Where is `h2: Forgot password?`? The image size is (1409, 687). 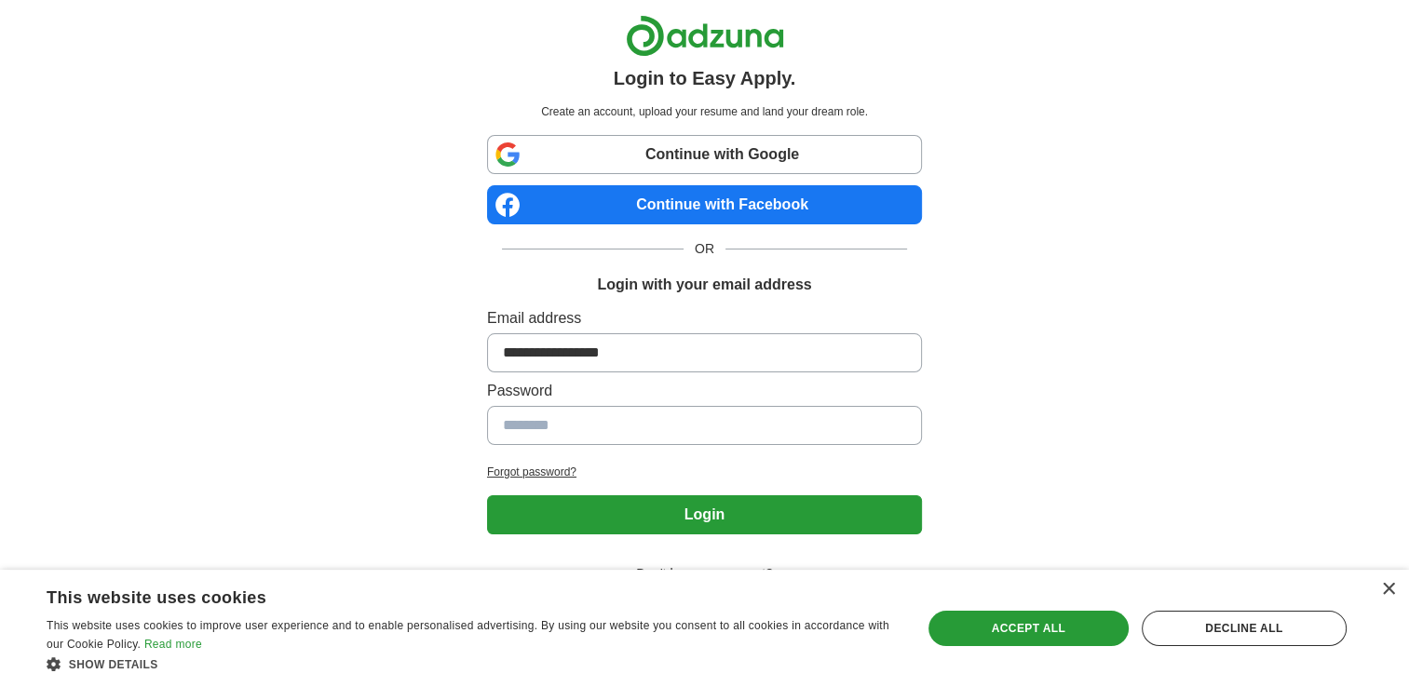 h2: Forgot password? is located at coordinates (704, 472).